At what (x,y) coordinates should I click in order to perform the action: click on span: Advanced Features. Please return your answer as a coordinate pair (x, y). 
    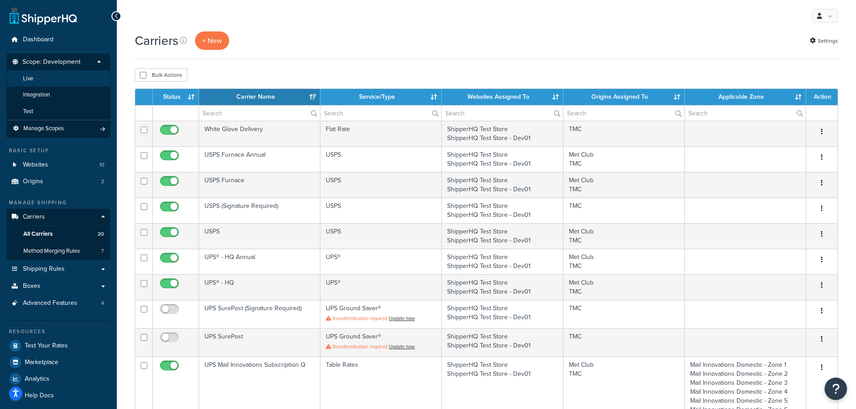
    Looking at the image, I should click on (50, 303).